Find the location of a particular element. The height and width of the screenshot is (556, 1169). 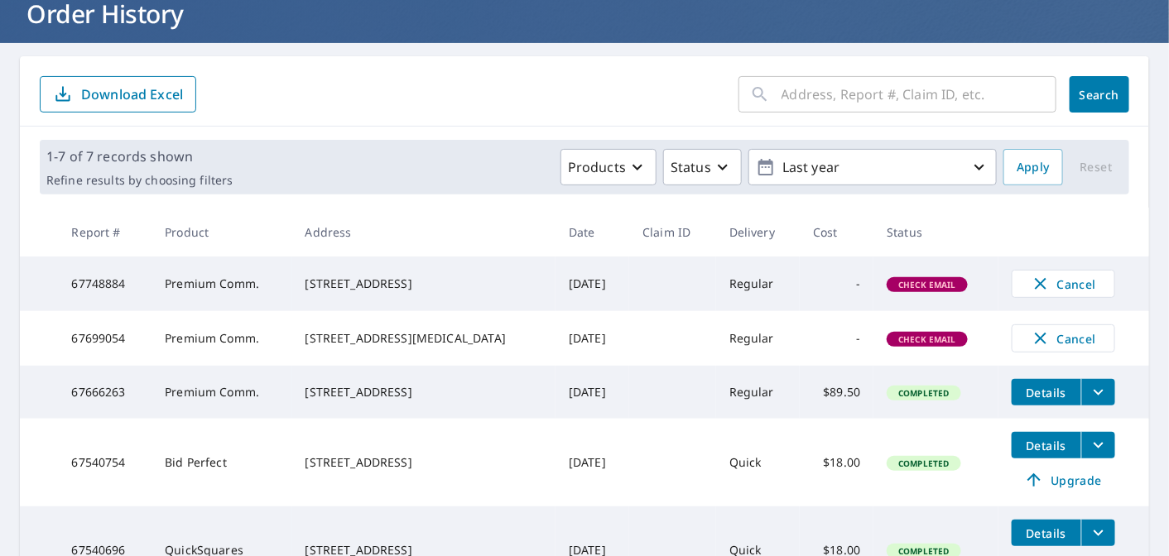

button: filesDropdownBtn-67666263 is located at coordinates (1098, 392).